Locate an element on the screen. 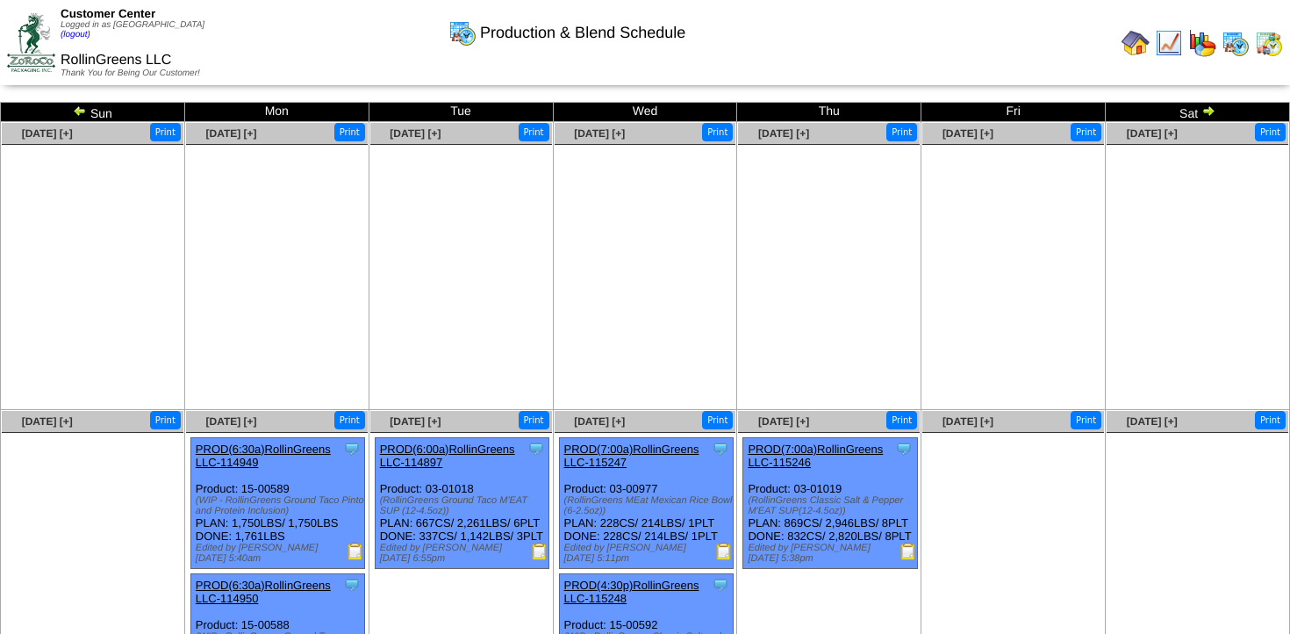 The image size is (1290, 634). div: (RollinGreens Classic Salt & Pepper M'EAT SUP(12-4.5oz)) is located at coordinates (832, 505).